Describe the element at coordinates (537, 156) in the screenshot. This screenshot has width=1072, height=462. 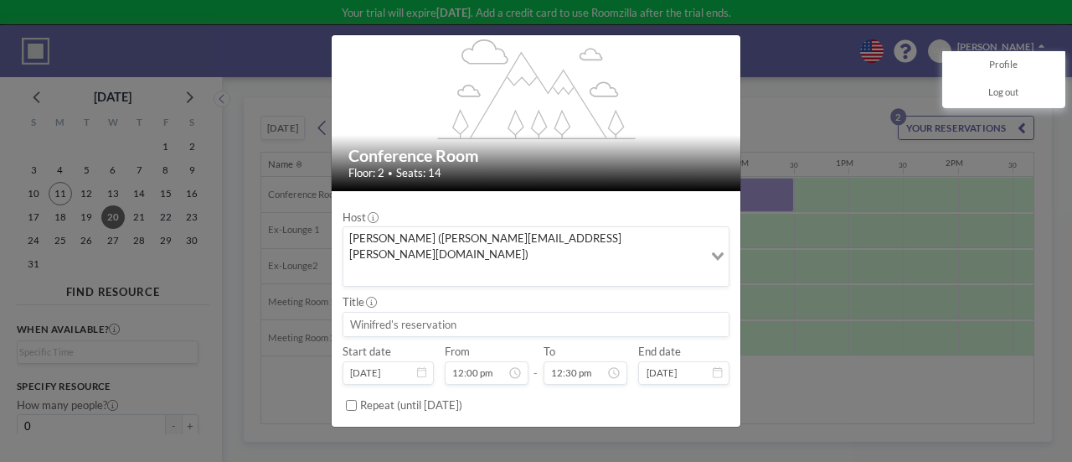
I see `h2: Conference Room` at that location.